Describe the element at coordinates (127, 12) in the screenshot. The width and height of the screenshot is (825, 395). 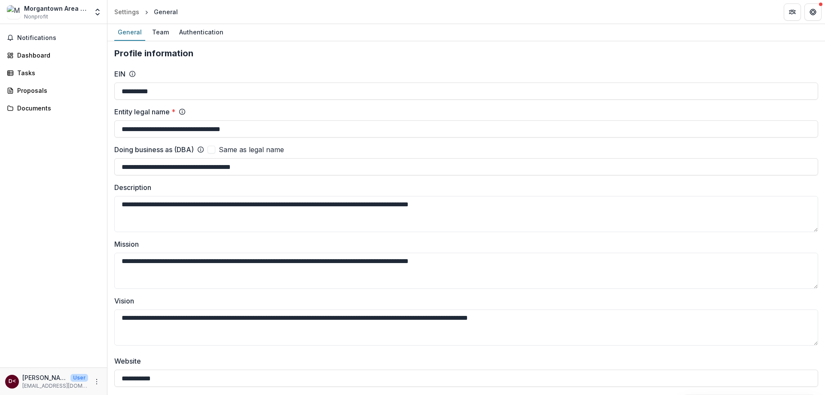
I see `div: Settings` at that location.